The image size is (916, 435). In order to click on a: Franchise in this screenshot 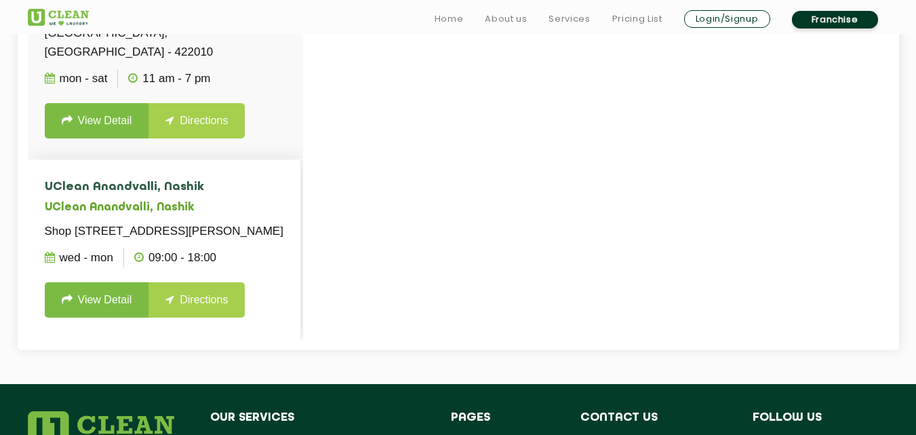, I will do `click(835, 20)`.